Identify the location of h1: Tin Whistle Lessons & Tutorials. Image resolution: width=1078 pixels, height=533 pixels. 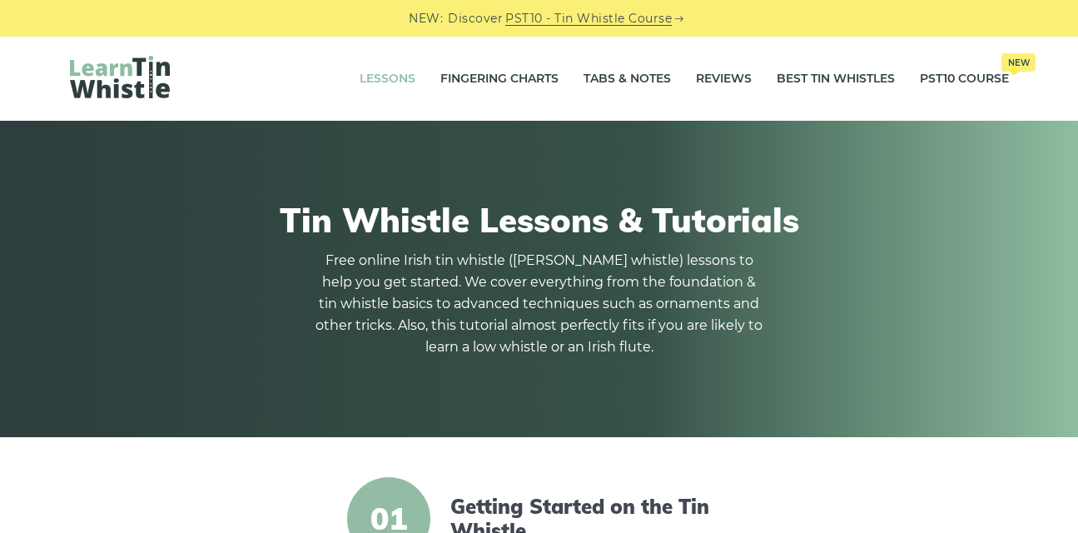
(539, 220).